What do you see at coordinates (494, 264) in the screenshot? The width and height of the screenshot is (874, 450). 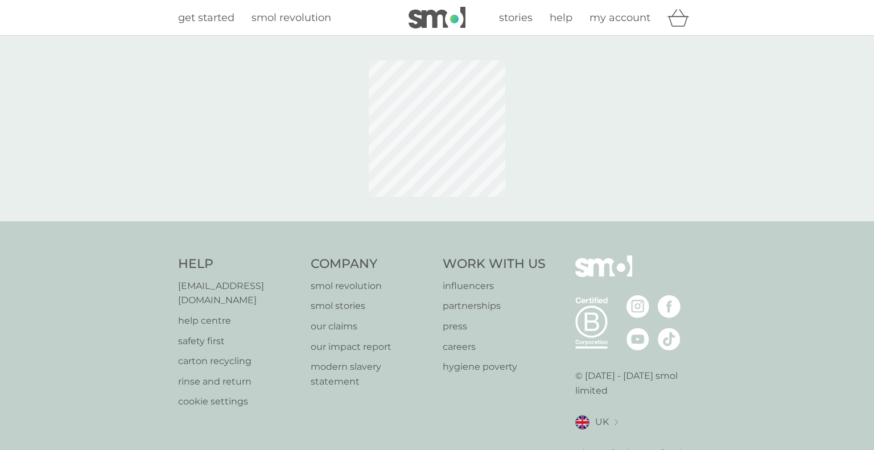 I see `h4: Work With Us` at bounding box center [494, 264].